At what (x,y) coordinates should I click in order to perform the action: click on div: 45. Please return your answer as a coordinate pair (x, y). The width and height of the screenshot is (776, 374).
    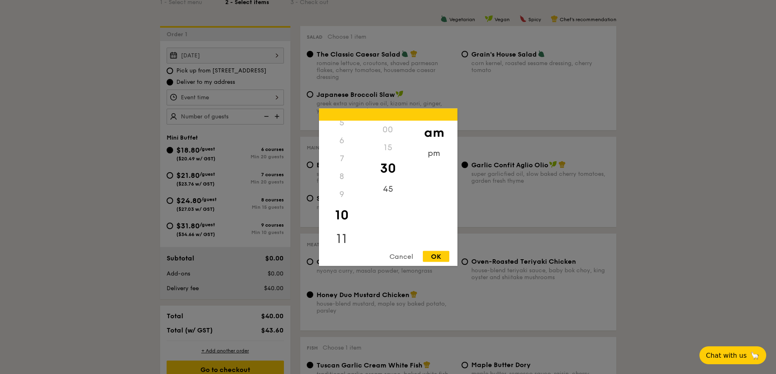
    Looking at the image, I should click on (388, 189).